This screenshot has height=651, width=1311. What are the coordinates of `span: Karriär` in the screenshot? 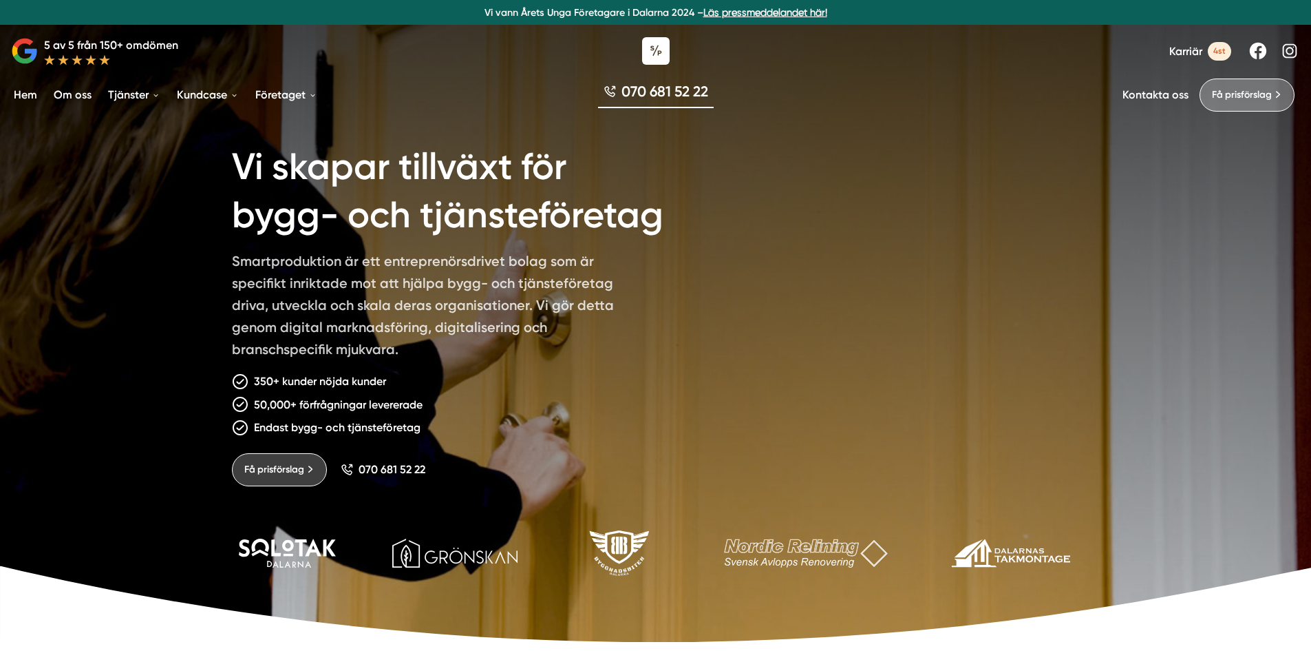 It's located at (1186, 51).